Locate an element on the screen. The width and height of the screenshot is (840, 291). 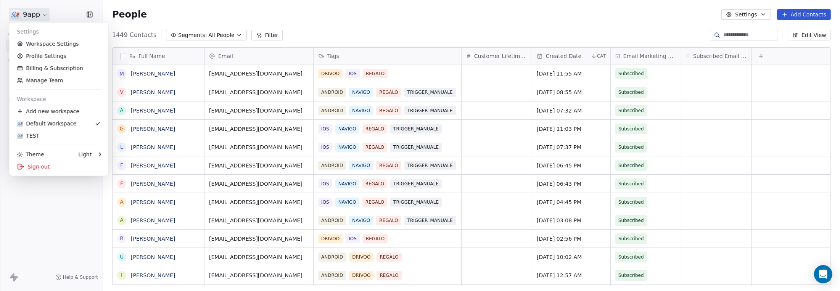
div: Add new workspace is located at coordinates (59, 111).